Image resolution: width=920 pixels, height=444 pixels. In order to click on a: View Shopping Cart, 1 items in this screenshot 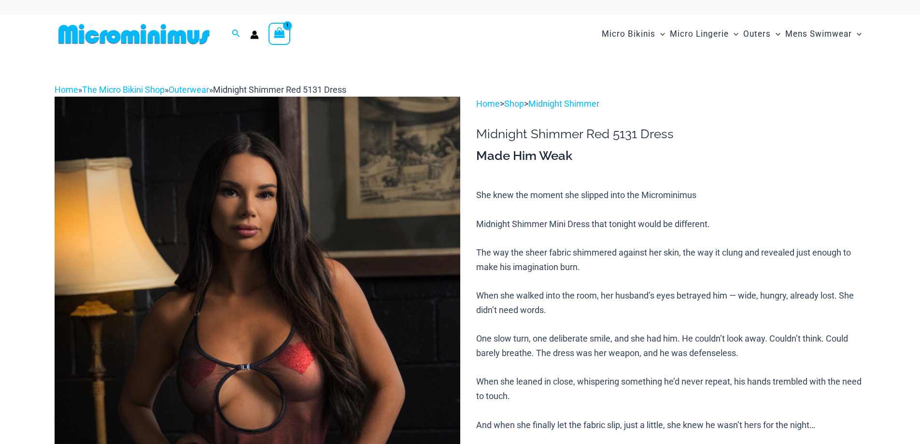, I will do `click(280, 34)`.